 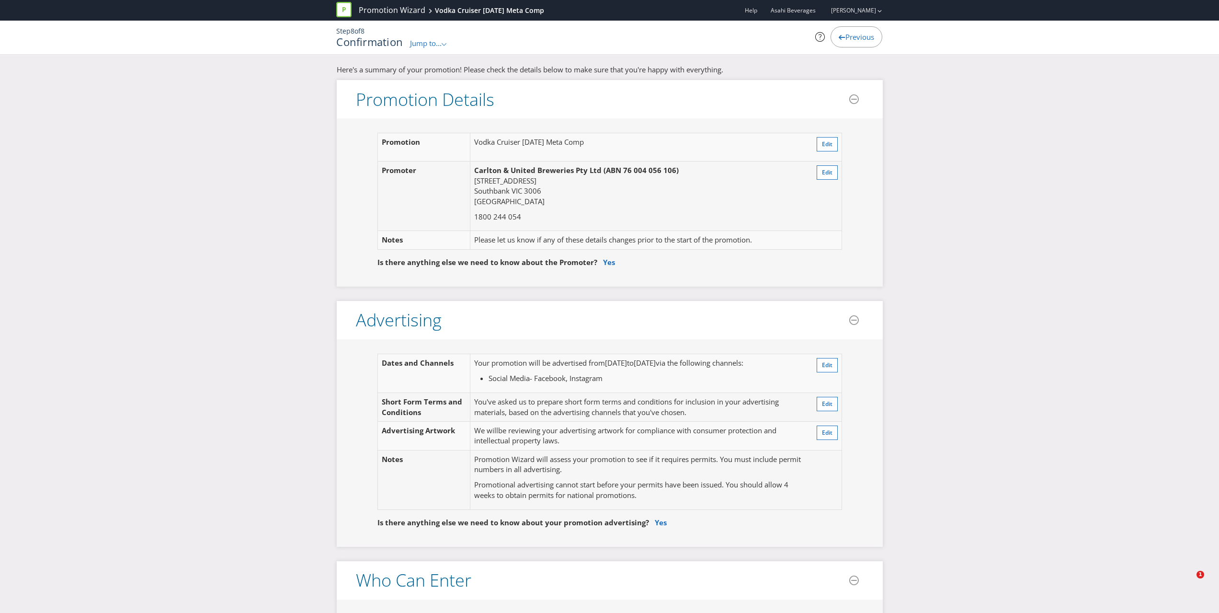 What do you see at coordinates (538, 170) in the screenshot?
I see `span: Carlton & United Breweries Pty Ltd` at bounding box center [538, 170].